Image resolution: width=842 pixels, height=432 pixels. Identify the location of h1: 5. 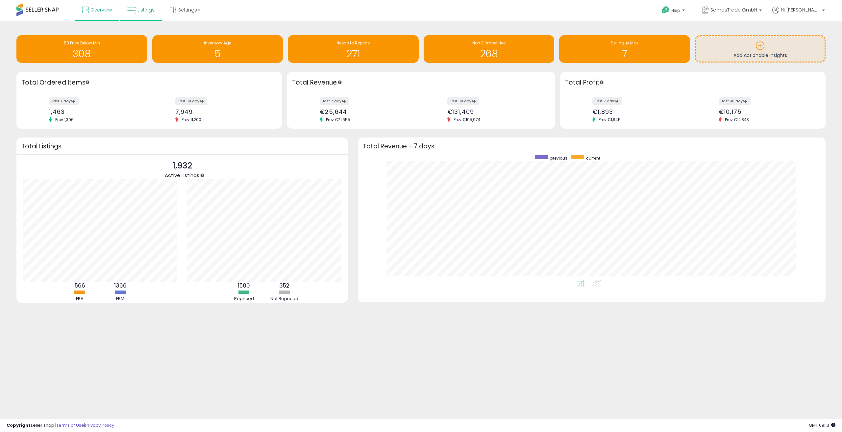
(218, 54).